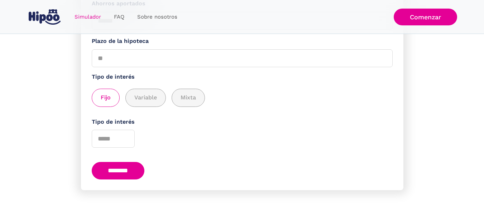 This screenshot has width=484, height=217. I want to click on a: FAQ, so click(119, 17).